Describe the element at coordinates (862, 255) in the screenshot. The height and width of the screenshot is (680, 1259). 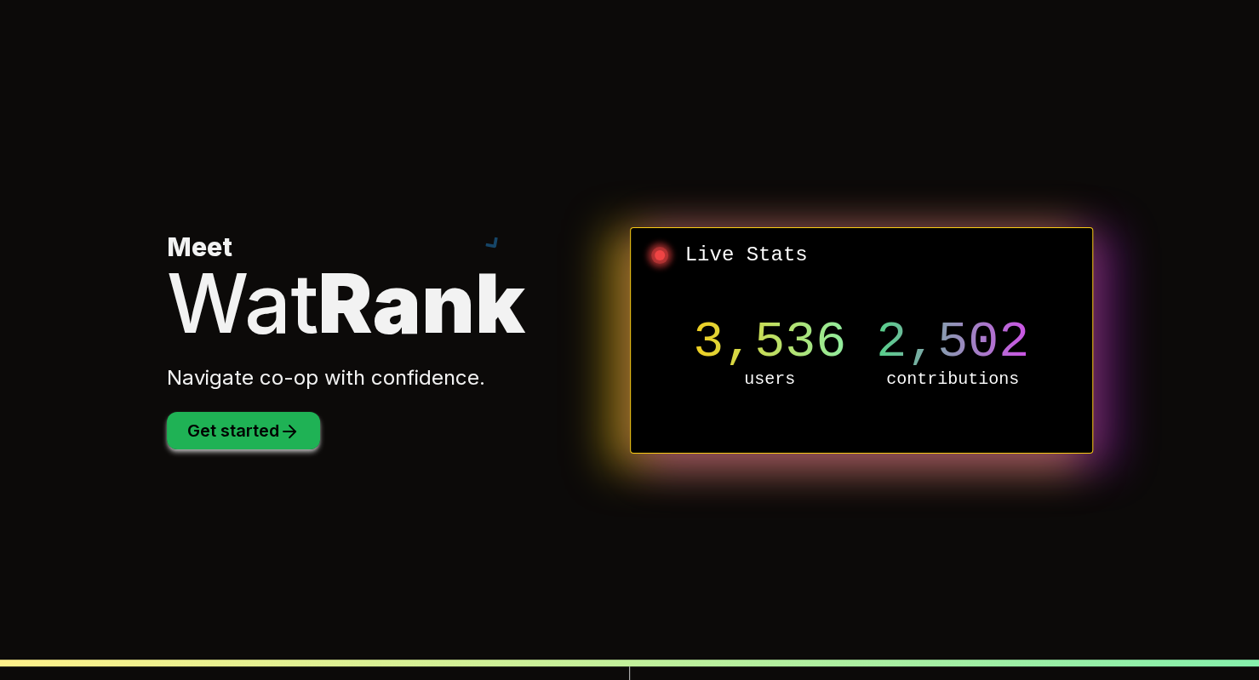
I see `h2: Live Stats` at that location.